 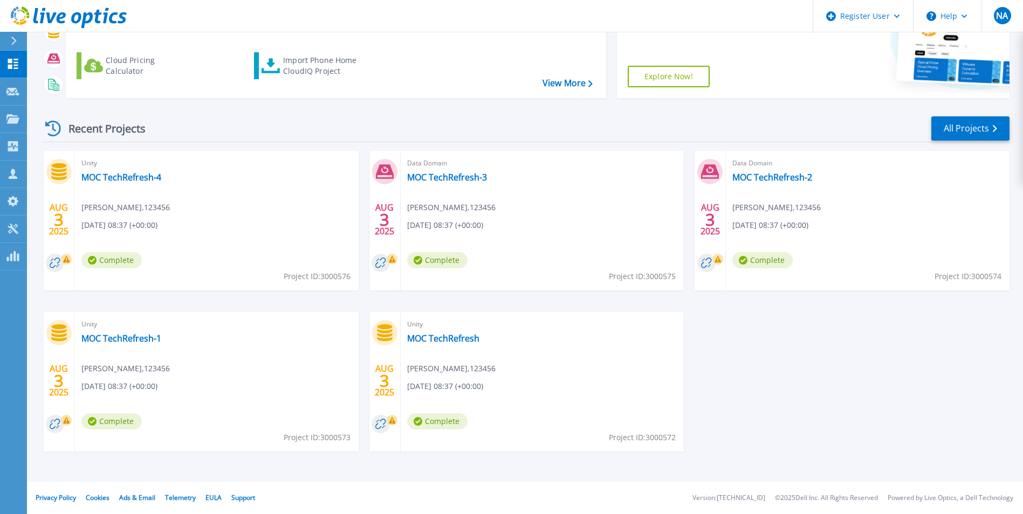 What do you see at coordinates (137, 498) in the screenshot?
I see `a: Ads & Email` at bounding box center [137, 498].